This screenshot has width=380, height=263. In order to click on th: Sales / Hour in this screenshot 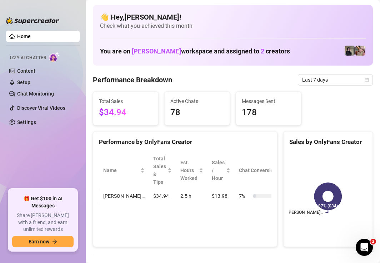, I will do `click(221, 171)`.